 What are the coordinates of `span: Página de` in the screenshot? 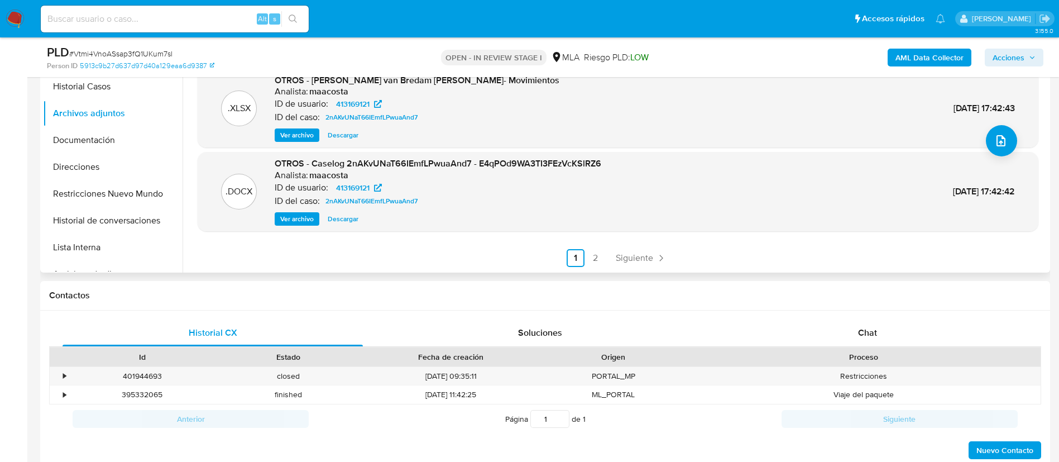 It's located at (546, 419).